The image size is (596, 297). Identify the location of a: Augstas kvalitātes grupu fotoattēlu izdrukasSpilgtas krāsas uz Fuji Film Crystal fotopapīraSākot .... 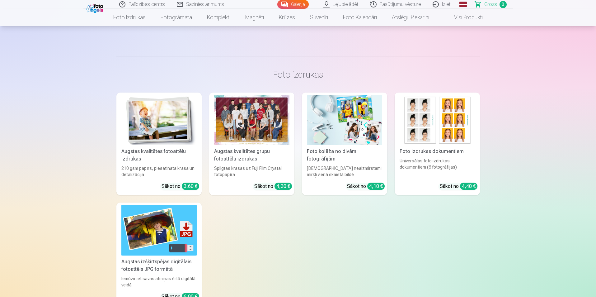
(252, 144).